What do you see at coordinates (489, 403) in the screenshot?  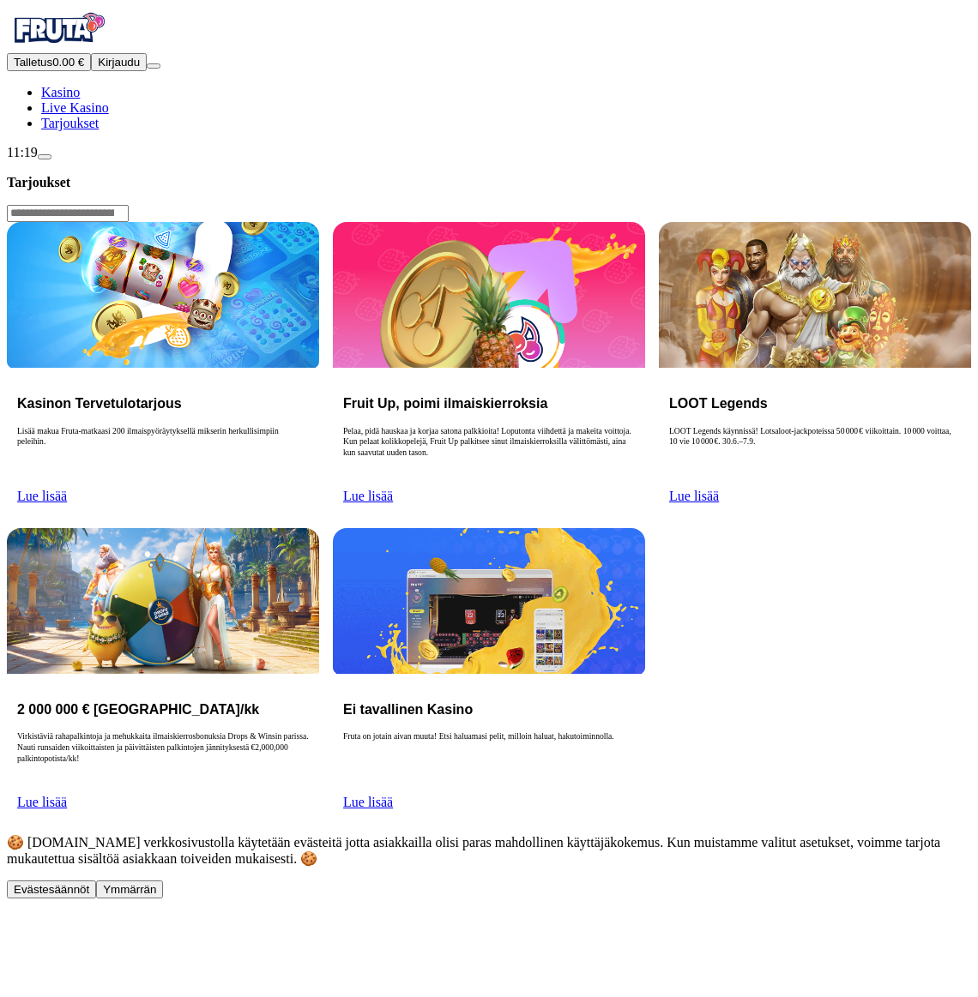 I see `h3: Fruit Up, poimi ilmaiskierroksia` at bounding box center [489, 403].